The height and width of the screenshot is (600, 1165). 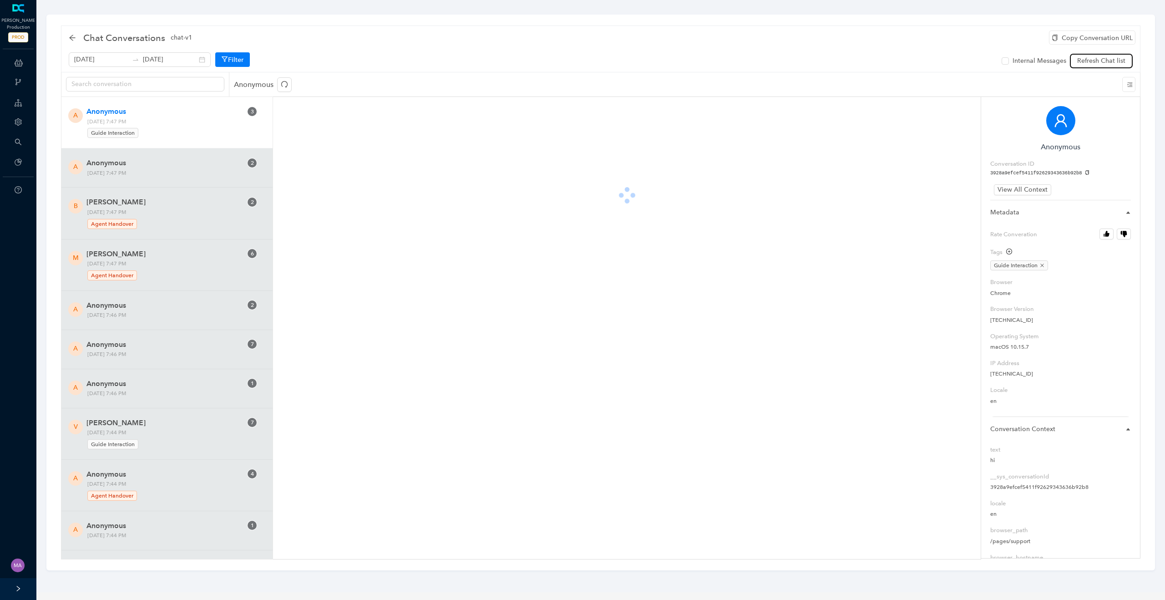 What do you see at coordinates (136, 60) in the screenshot?
I see `span: to` at bounding box center [136, 60].